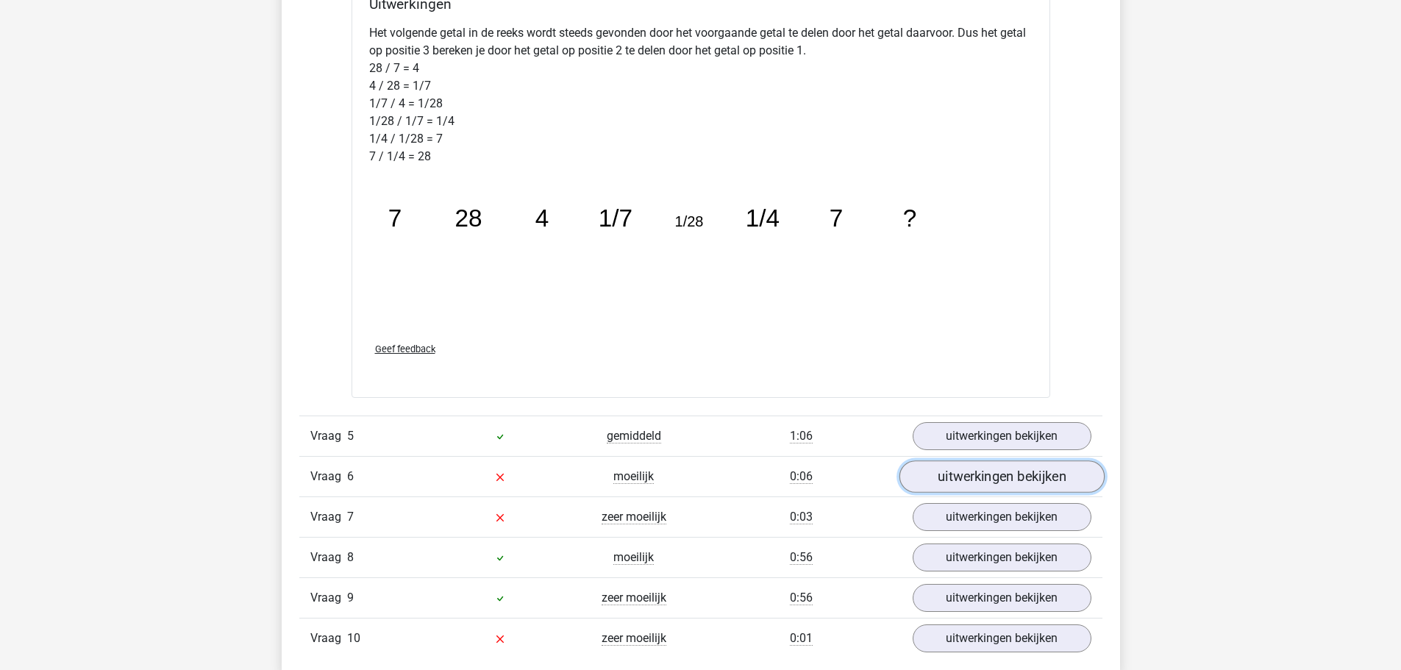  What do you see at coordinates (405, 349) in the screenshot?
I see `span: Geef feedback` at bounding box center [405, 349].